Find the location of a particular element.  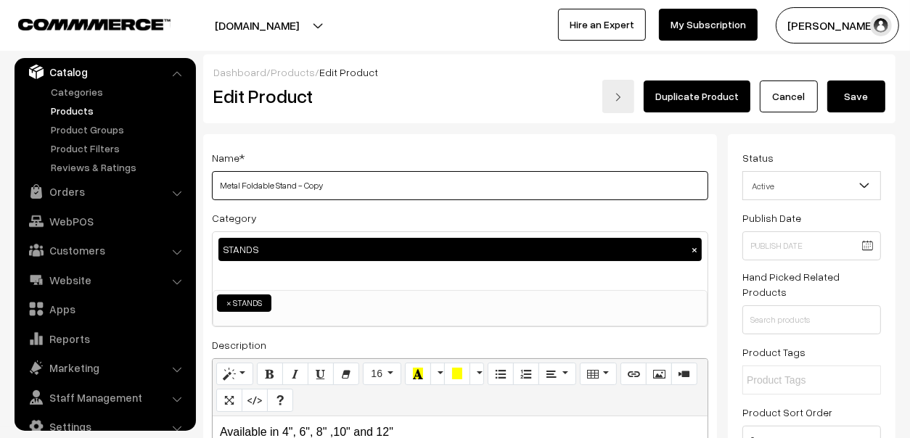

a: COMMMERCE is located at coordinates (81, 23).